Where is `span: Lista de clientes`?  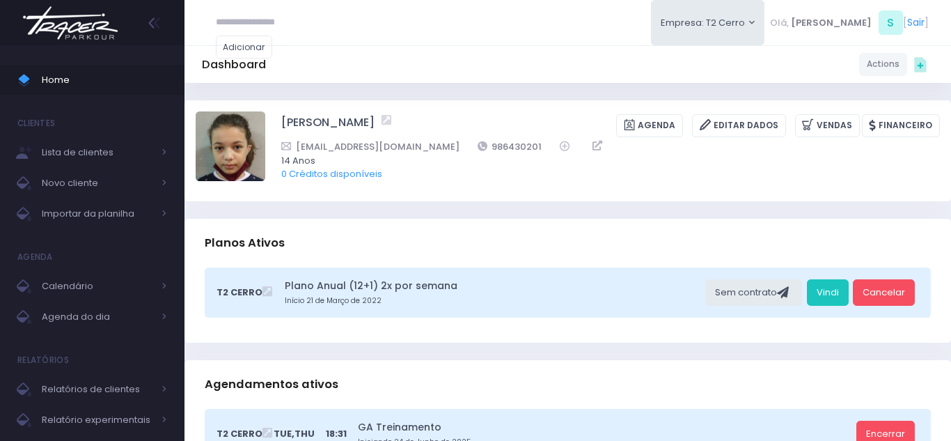 span: Lista de clientes is located at coordinates (98, 153).